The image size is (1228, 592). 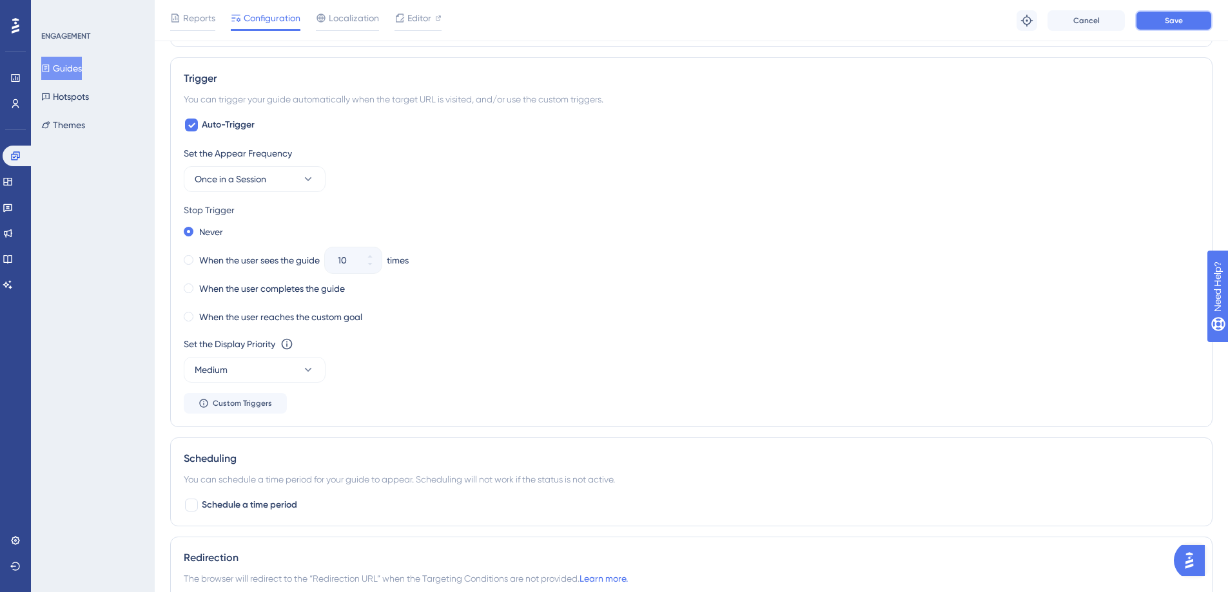 What do you see at coordinates (199, 18) in the screenshot?
I see `span: Reports` at bounding box center [199, 18].